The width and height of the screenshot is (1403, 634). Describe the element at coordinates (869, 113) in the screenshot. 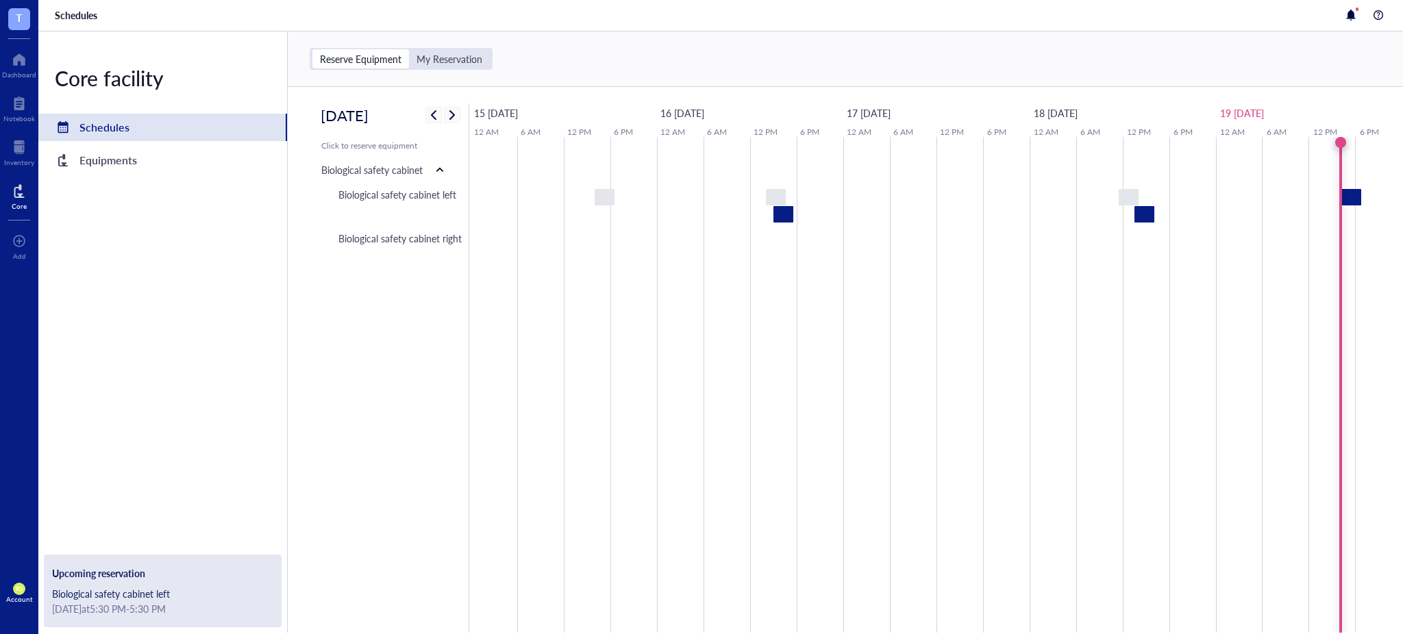

I see `a: September 17, 2025` at that location.